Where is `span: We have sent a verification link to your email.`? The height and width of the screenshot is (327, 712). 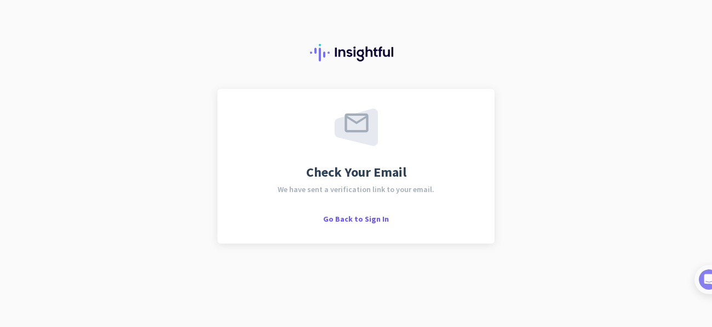
span: We have sent a verification link to your email. is located at coordinates (356, 189).